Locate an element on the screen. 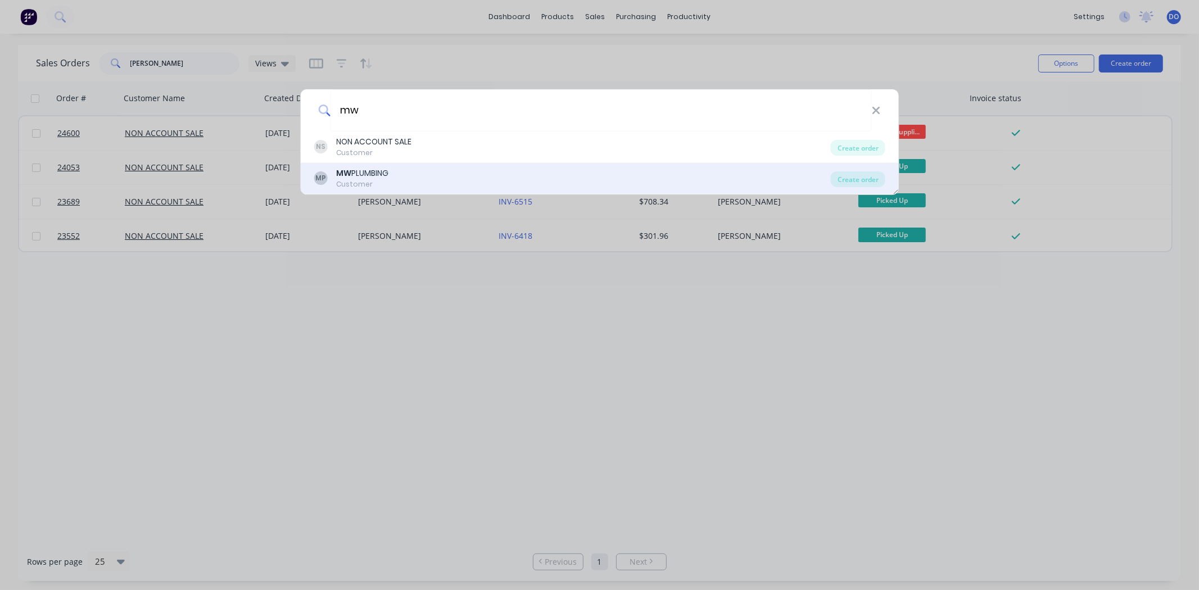 This screenshot has height=590, width=1199. div: MP is located at coordinates (320, 178).